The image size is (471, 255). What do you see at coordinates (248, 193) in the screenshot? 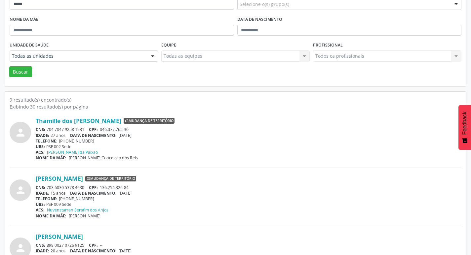
I see `div: 15 anos` at bounding box center [248, 193].